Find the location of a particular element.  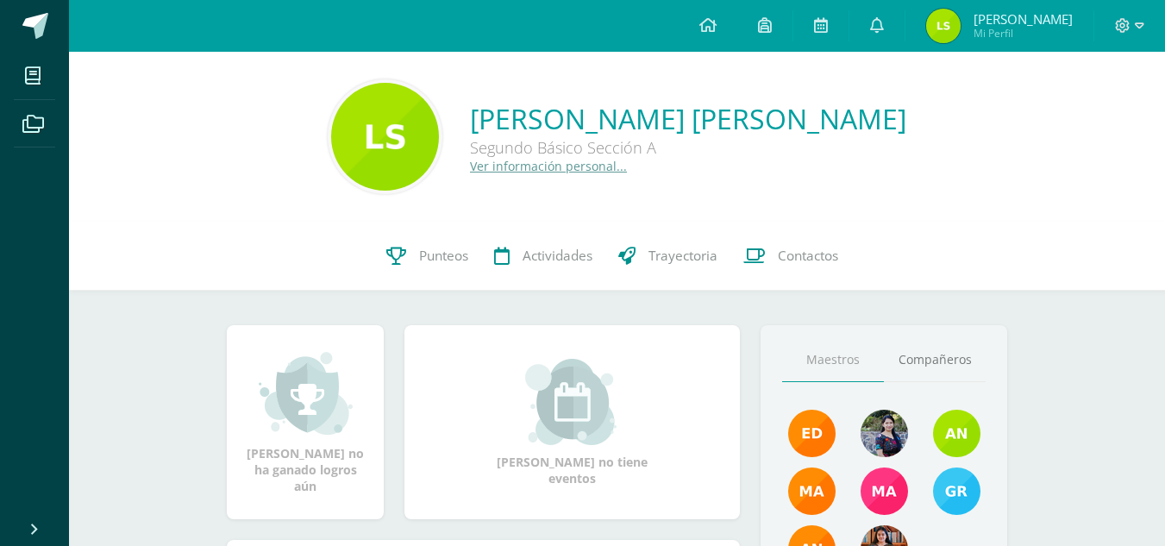

a: Maestros is located at coordinates (833, 360).